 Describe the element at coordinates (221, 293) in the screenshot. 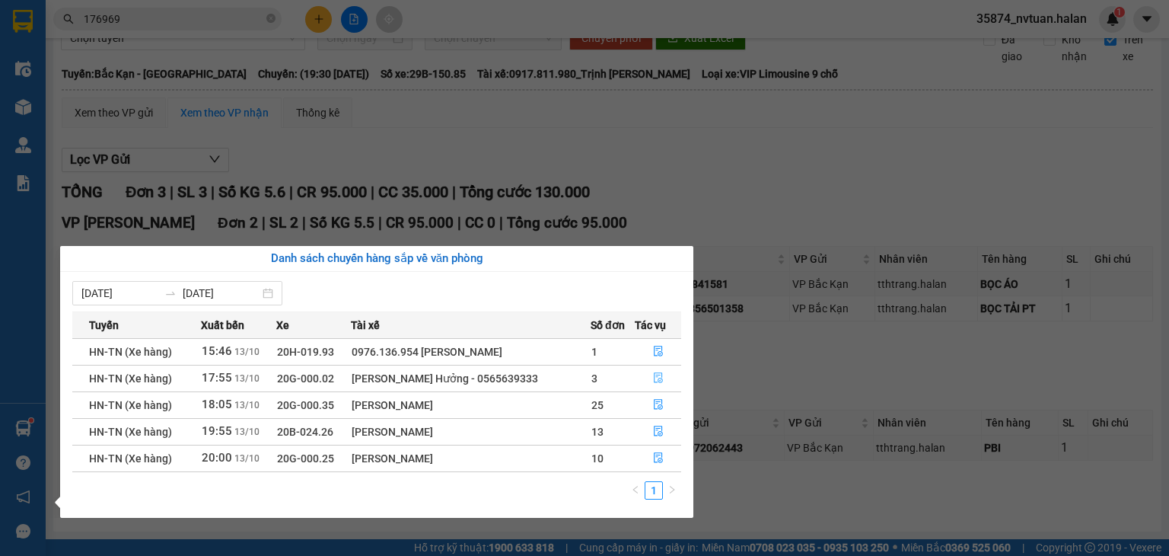

I see `input: Đến ngày` at that location.